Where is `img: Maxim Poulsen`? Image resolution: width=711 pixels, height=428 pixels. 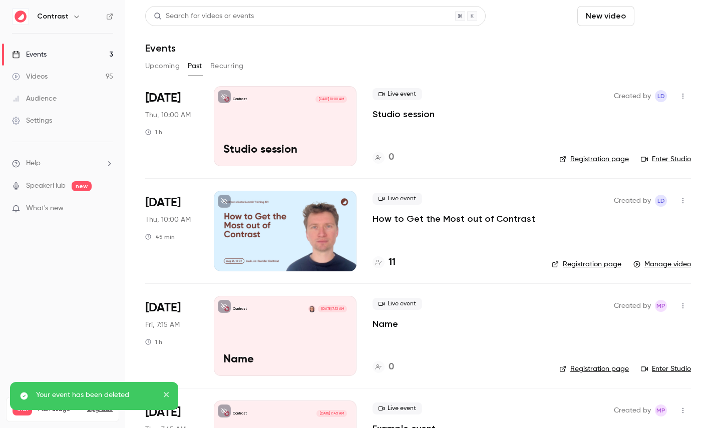 img: Maxim Poulsen is located at coordinates (312, 309).